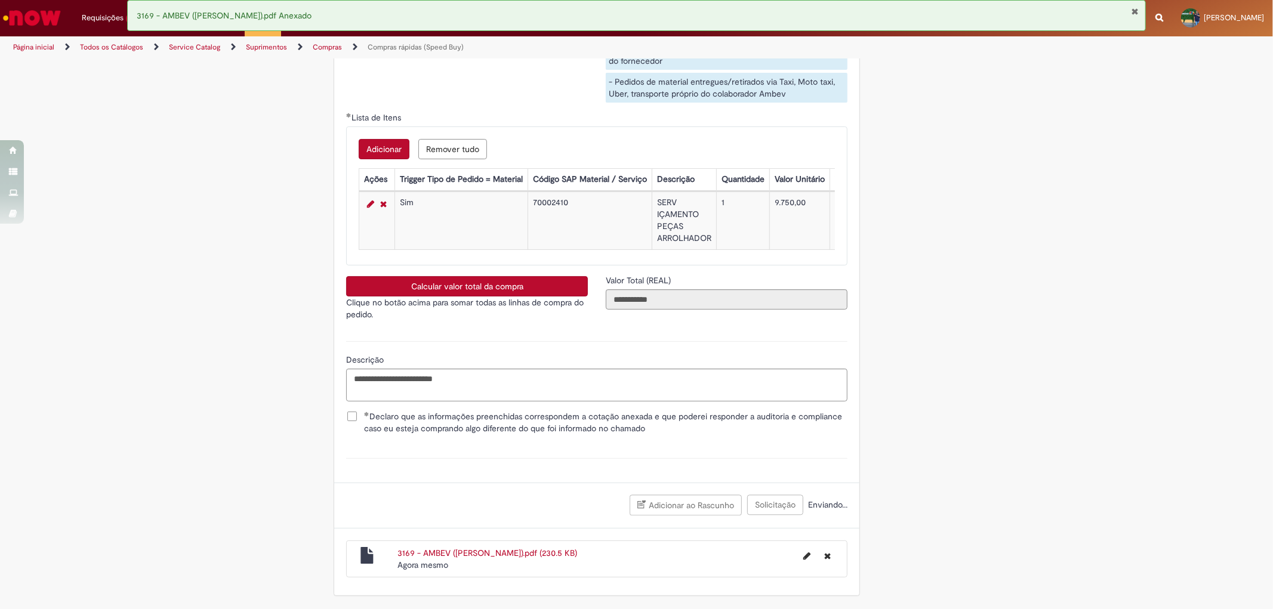 Image resolution: width=1273 pixels, height=609 pixels. What do you see at coordinates (112, 47) in the screenshot?
I see `a: Todos os Catálogos` at bounding box center [112, 47].